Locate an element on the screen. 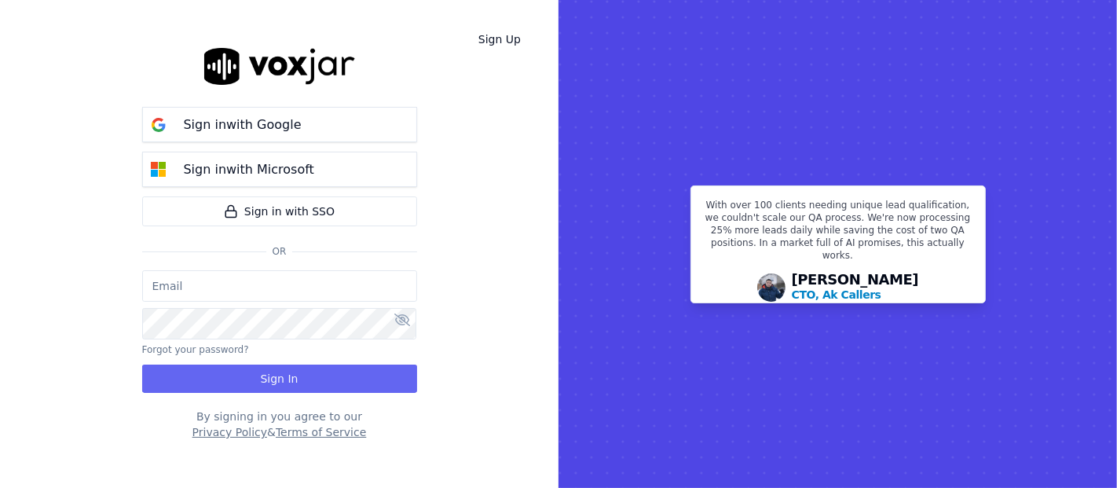 The width and height of the screenshot is (1117, 488). img: Avatar is located at coordinates (772, 288).